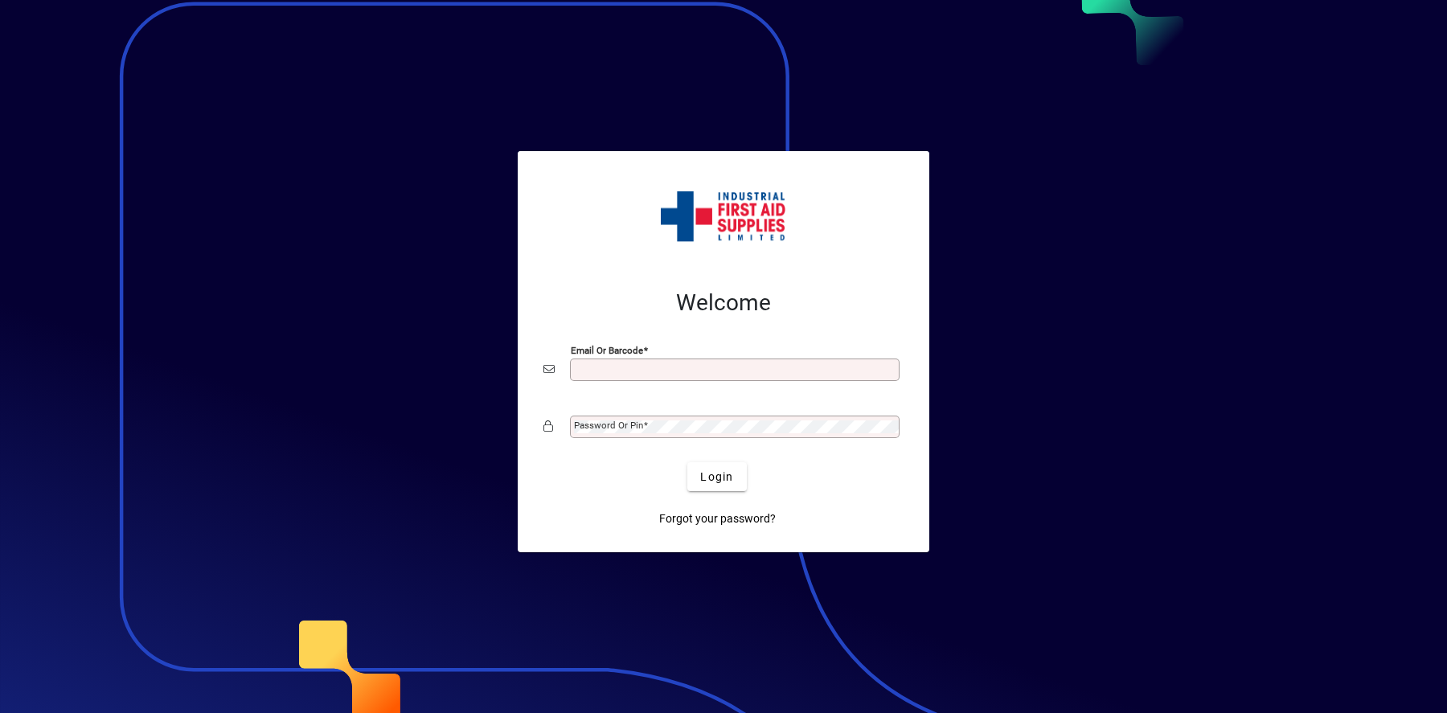 The width and height of the screenshot is (1447, 713). What do you see at coordinates (607, 351) in the screenshot?
I see `mat-label: Email or Barcode` at bounding box center [607, 351].